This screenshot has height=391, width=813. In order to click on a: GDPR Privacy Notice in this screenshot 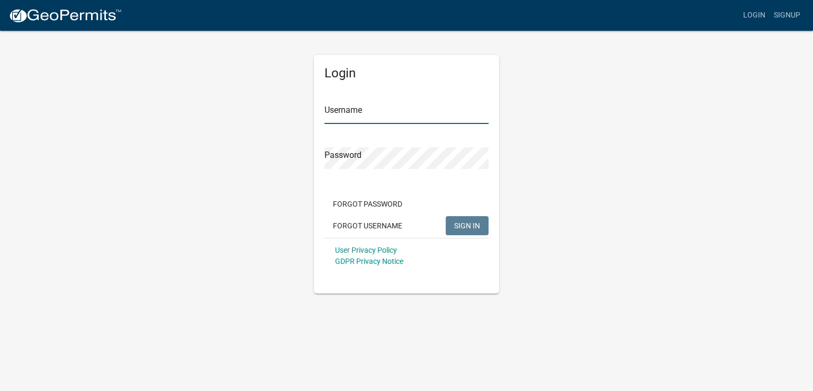, I will do `click(369, 261)`.